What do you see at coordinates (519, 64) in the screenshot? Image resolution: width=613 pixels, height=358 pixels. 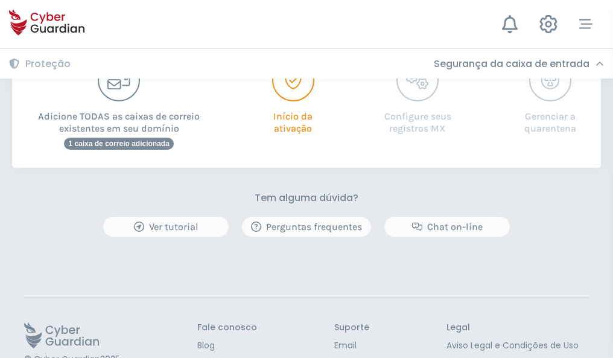 I see `div: Segurança da caixa de entrada` at bounding box center [519, 64].